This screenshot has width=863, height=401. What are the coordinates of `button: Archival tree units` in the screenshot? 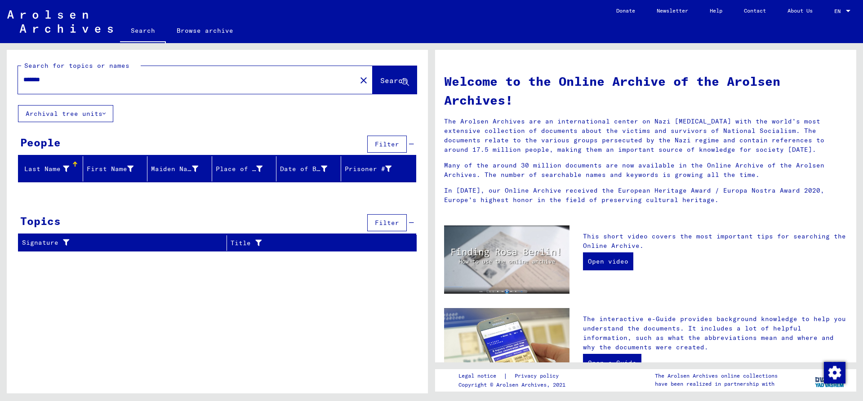 It's located at (66, 114).